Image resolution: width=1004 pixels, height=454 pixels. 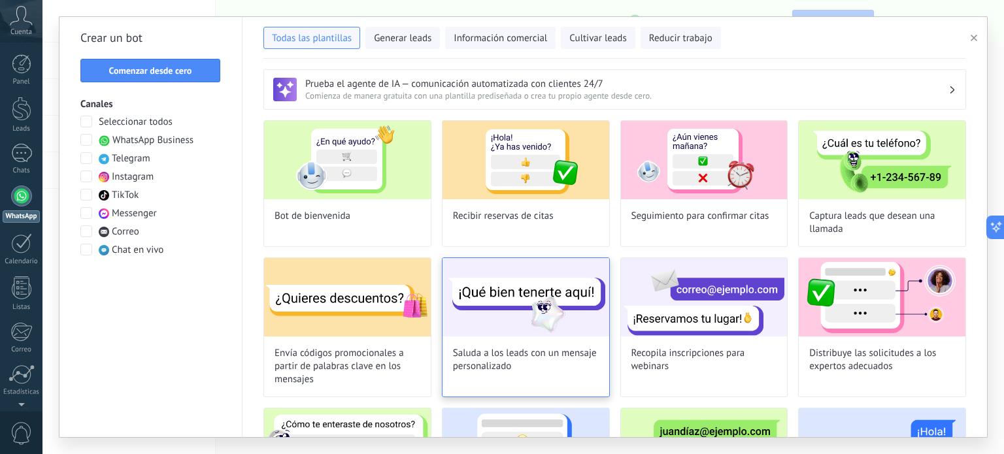 I want to click on div: Listas, so click(x=22, y=307).